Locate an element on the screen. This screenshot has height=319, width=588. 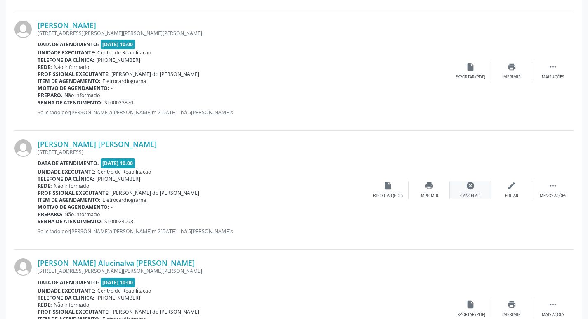
span: ST00023870 is located at coordinates (119, 102).